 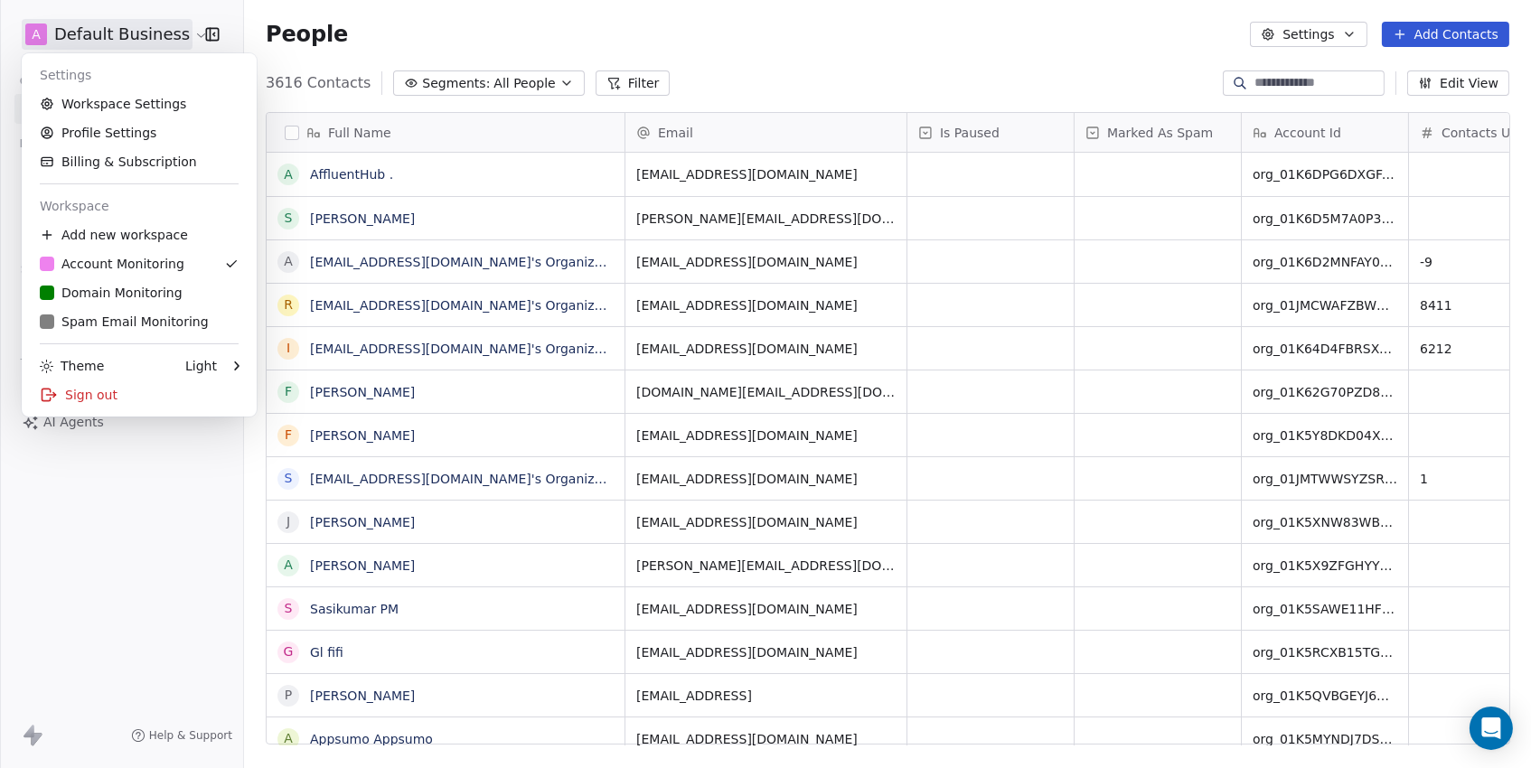 What do you see at coordinates (71, 366) in the screenshot?
I see `div: Theme` at bounding box center [71, 366].